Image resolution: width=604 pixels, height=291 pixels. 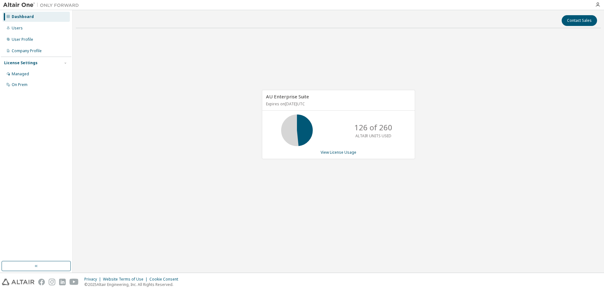 I want to click on span: AU Enterprise Suite, so click(x=288, y=96).